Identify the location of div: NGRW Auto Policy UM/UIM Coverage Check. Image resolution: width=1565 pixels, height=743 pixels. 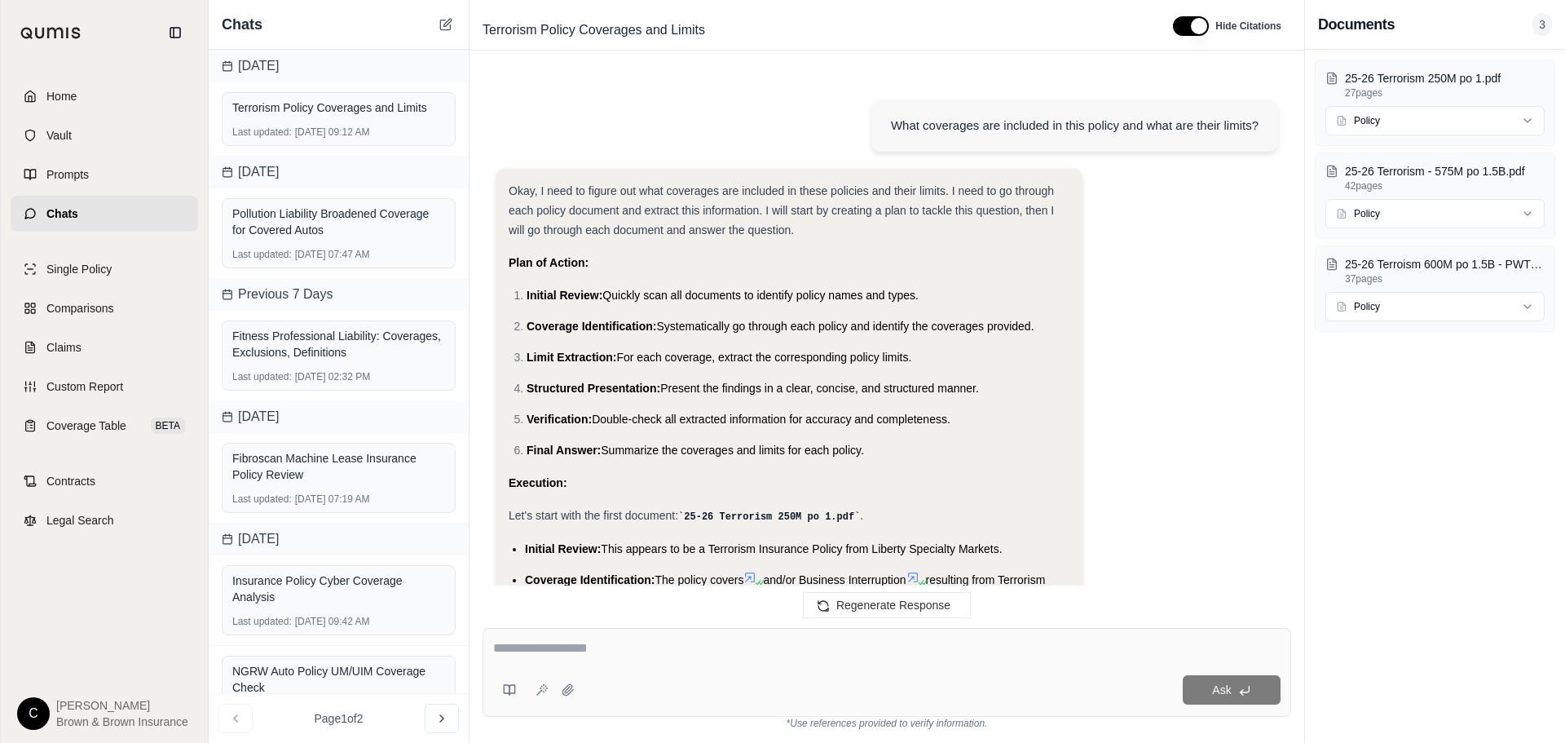
(338, 679).